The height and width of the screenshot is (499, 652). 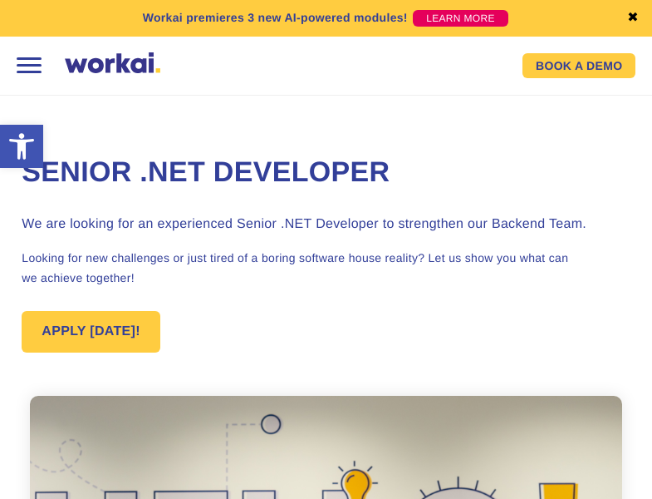 What do you see at coordinates (326, 224) in the screenshot?
I see `h3: We are looking for an experienced Senior .NET Developer to strengthen our Backend Team.` at bounding box center [326, 224].